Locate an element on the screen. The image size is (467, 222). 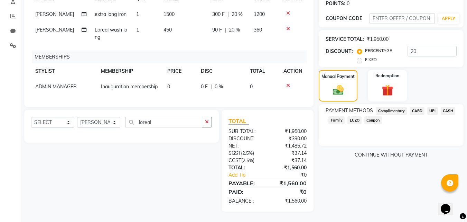
span: 300 F is located at coordinates (218, 14).